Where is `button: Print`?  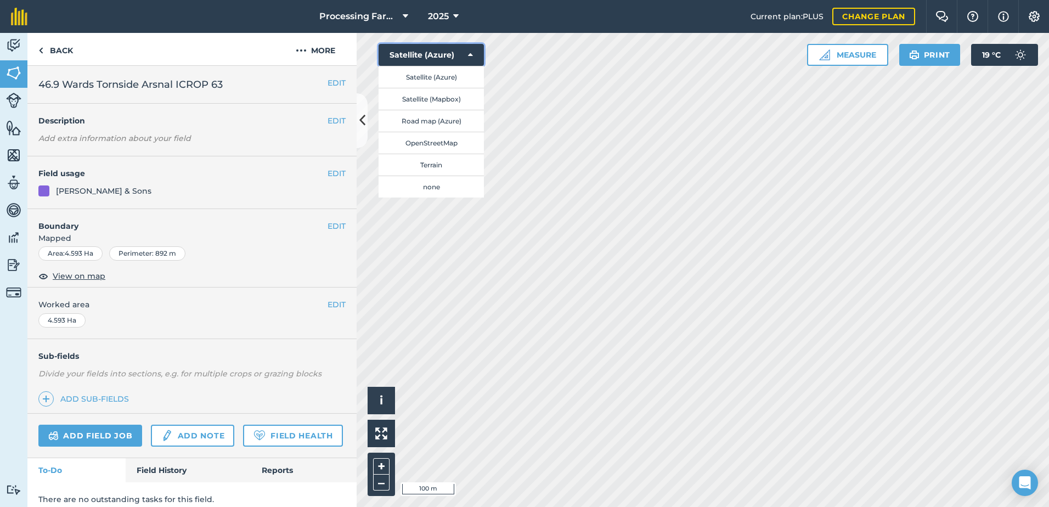 button: Print is located at coordinates (930, 55).